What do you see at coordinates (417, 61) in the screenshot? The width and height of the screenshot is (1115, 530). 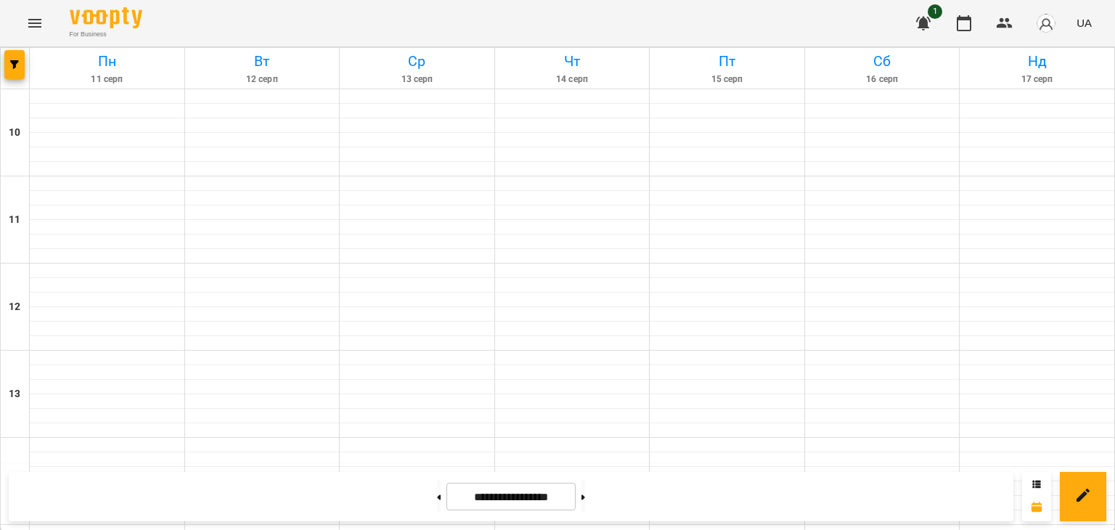 I see `h6: Ср` at bounding box center [417, 61].